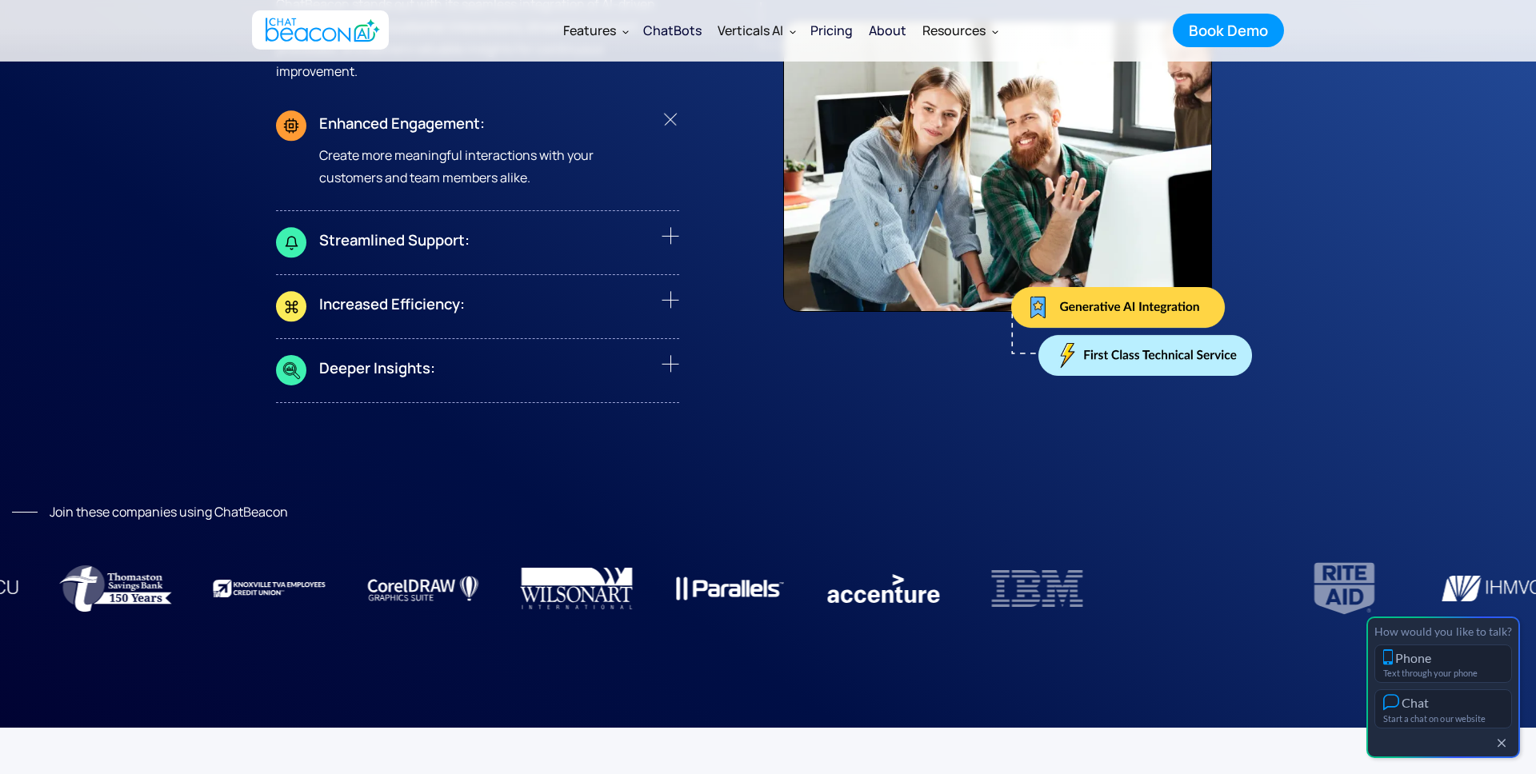 The height and width of the screenshot is (774, 1536). What do you see at coordinates (831, 30) in the screenshot?
I see `div: Pricing` at bounding box center [831, 30].